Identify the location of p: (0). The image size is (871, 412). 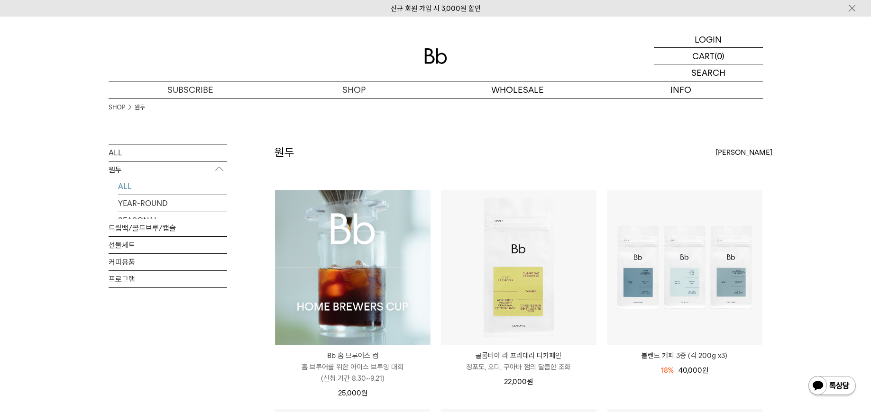
(719, 56).